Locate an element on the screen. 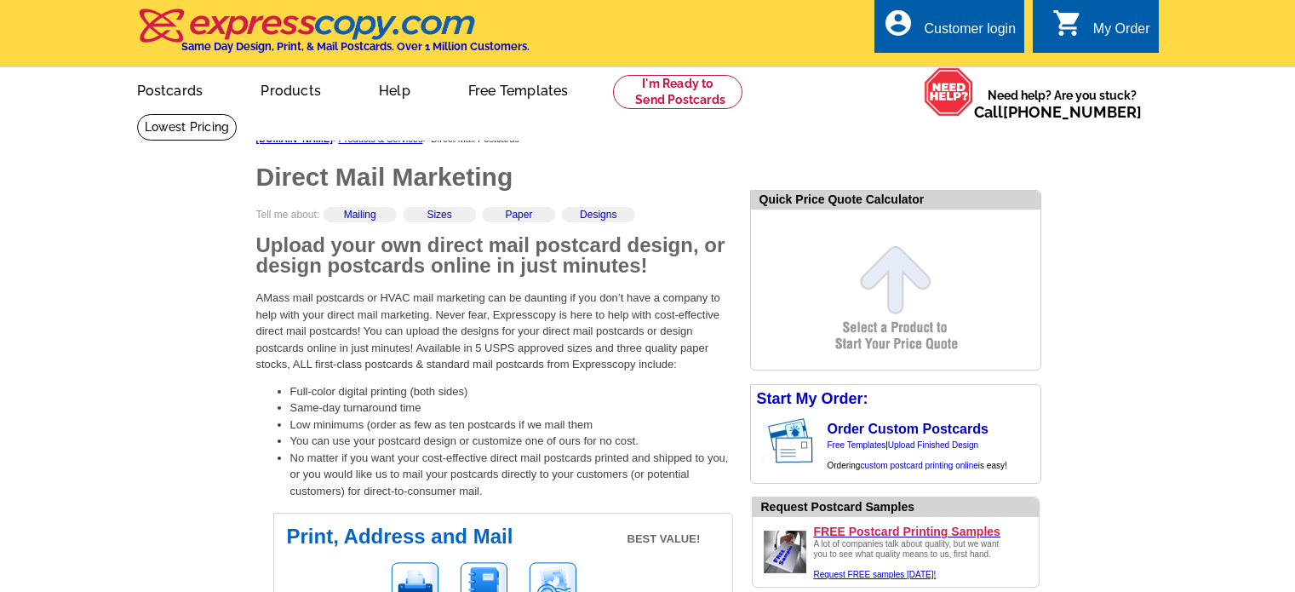 This screenshot has height=592, width=1295. div: Request Postcard Samples is located at coordinates (900, 506).